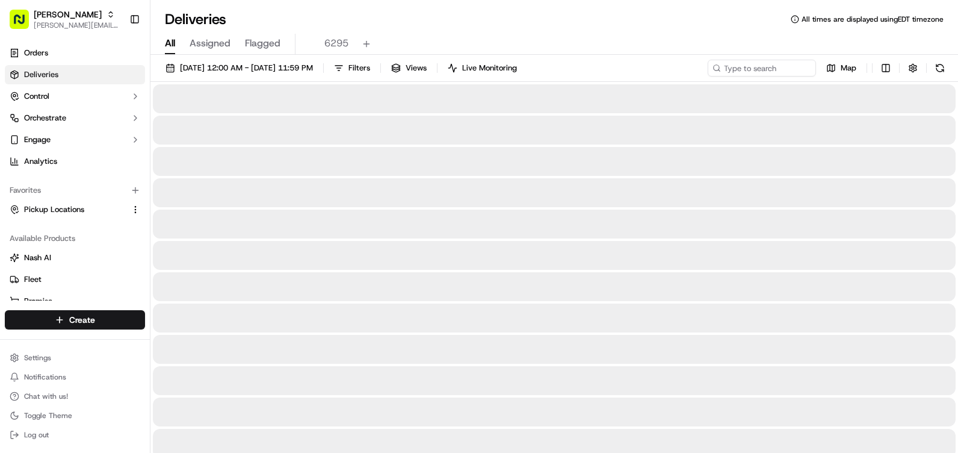  What do you see at coordinates (75, 209) in the screenshot?
I see `button: Pickup Locations` at bounding box center [75, 209].